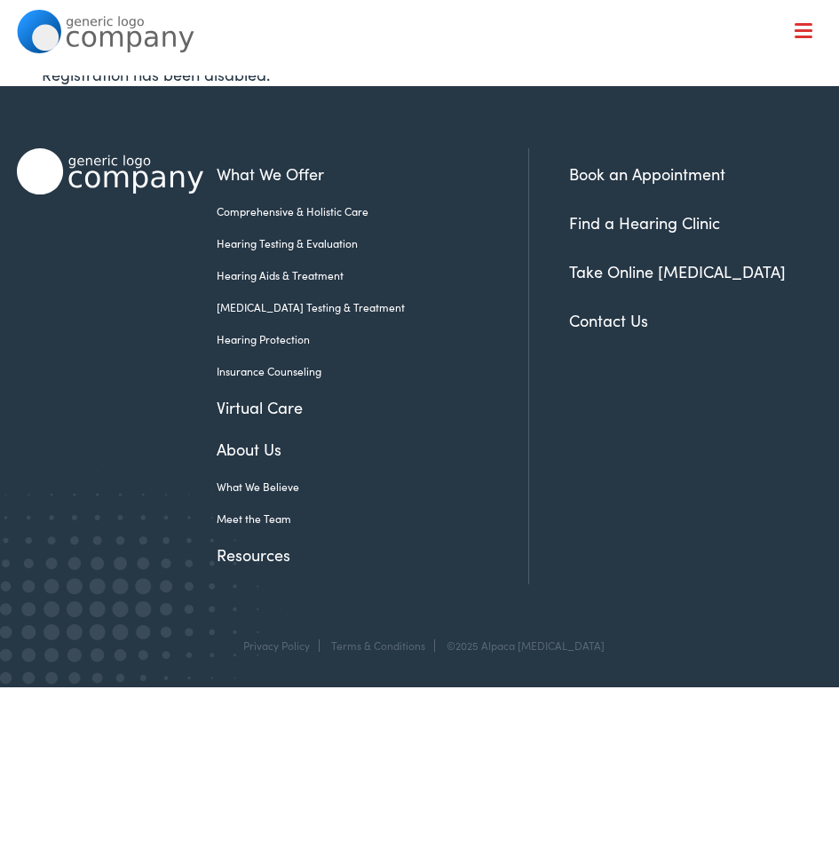 The width and height of the screenshot is (839, 864). Describe the element at coordinates (359, 449) in the screenshot. I see `a: About Us` at that location.